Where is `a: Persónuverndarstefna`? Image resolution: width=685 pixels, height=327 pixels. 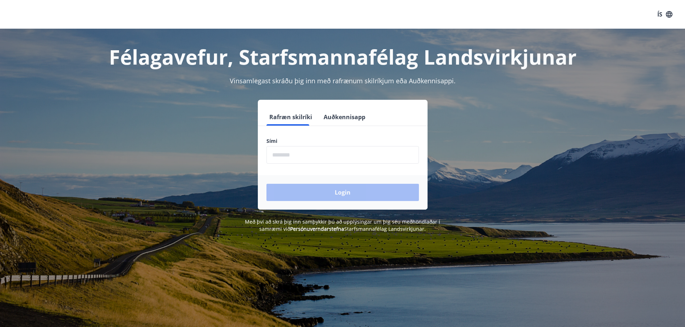 a: Persónuverndarstefna is located at coordinates (317, 229).